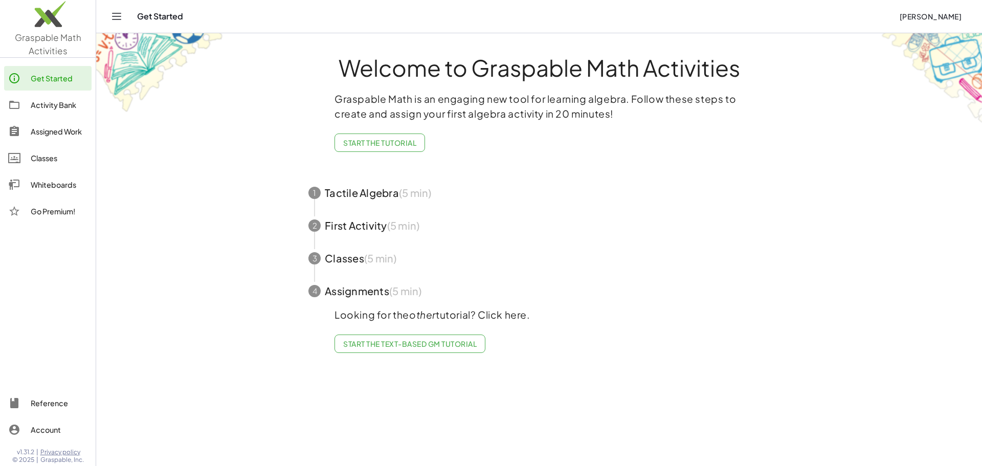 The image size is (982, 466). I want to click on div: Get Started, so click(59, 78).